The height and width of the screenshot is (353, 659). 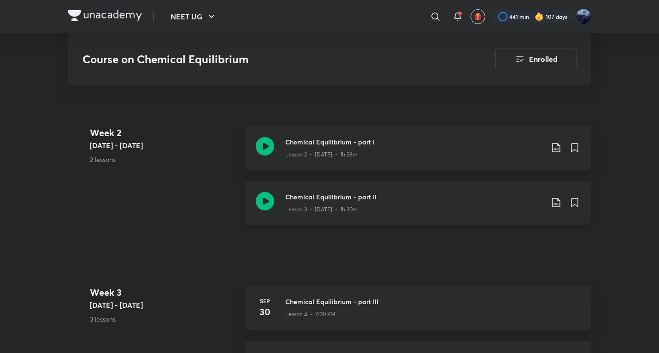 I want to click on a: Sep30Chemical Equilibrium - part IIILesson 4 • 7:00 PM, so click(x=418, y=313).